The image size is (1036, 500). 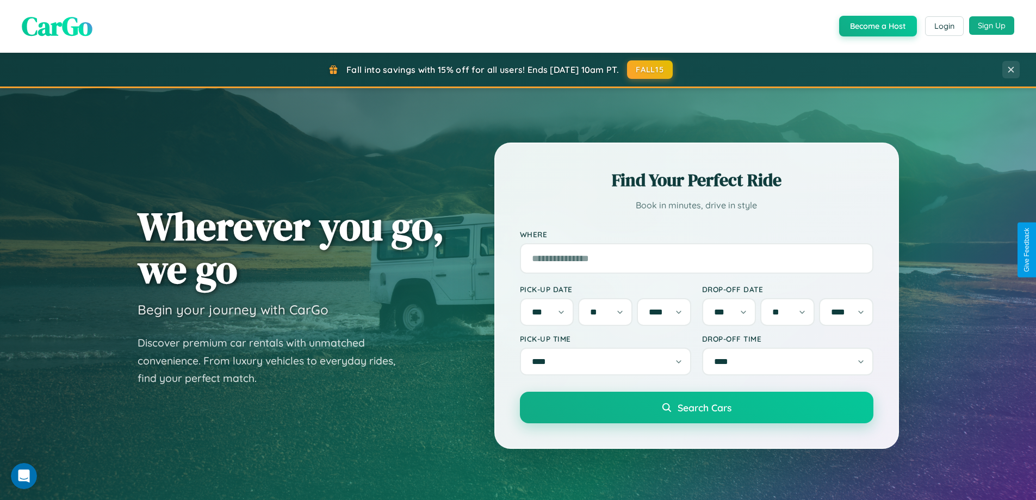 I want to click on button: Search Cars, so click(x=697, y=407).